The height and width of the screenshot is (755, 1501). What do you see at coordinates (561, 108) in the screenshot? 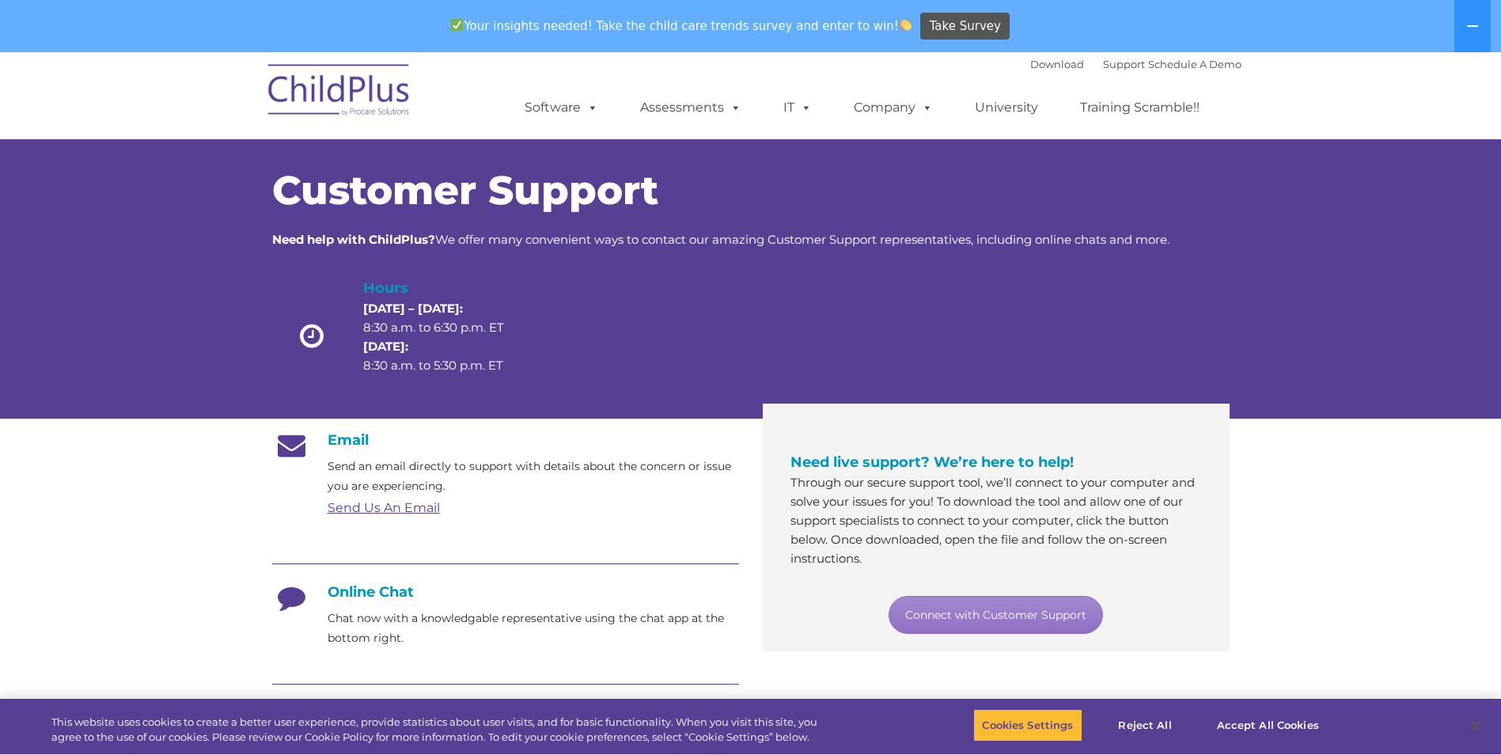
I see `a: Software` at bounding box center [561, 108].